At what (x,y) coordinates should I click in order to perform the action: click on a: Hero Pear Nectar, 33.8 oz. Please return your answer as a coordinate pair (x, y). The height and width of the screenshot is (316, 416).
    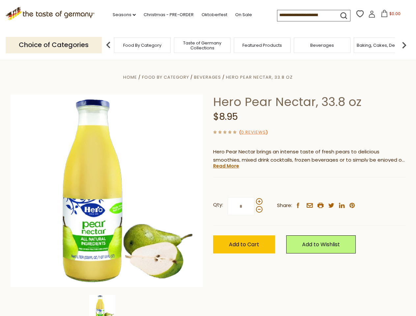
    Looking at the image, I should click on (259, 77).